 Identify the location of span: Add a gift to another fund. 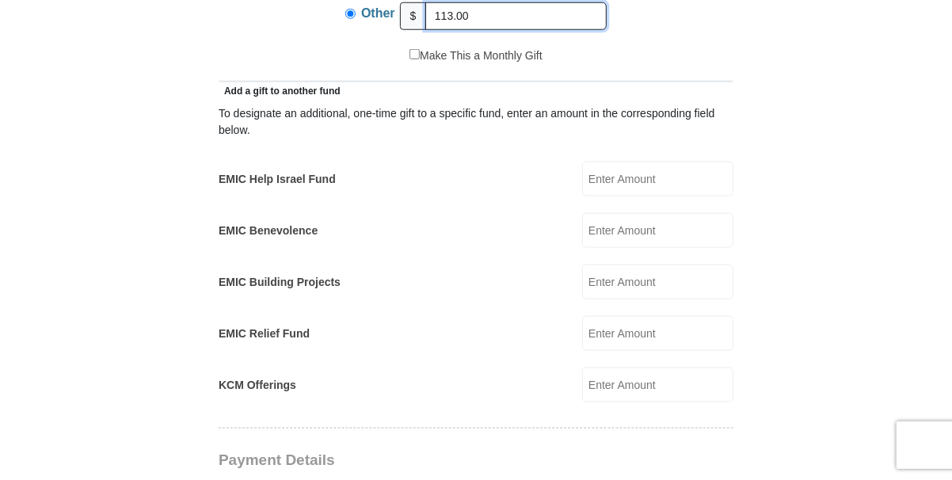
(280, 91).